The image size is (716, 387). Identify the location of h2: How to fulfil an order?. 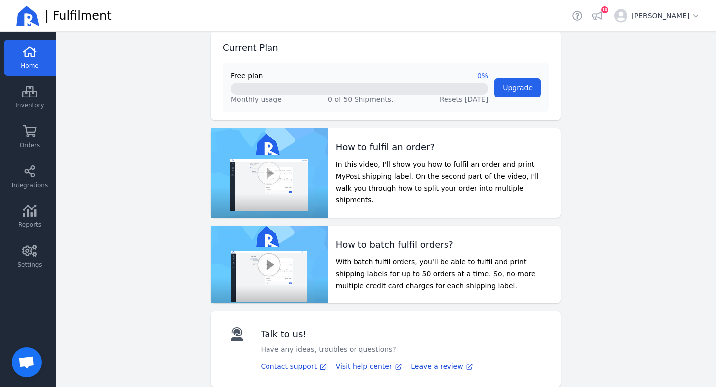
(444, 147).